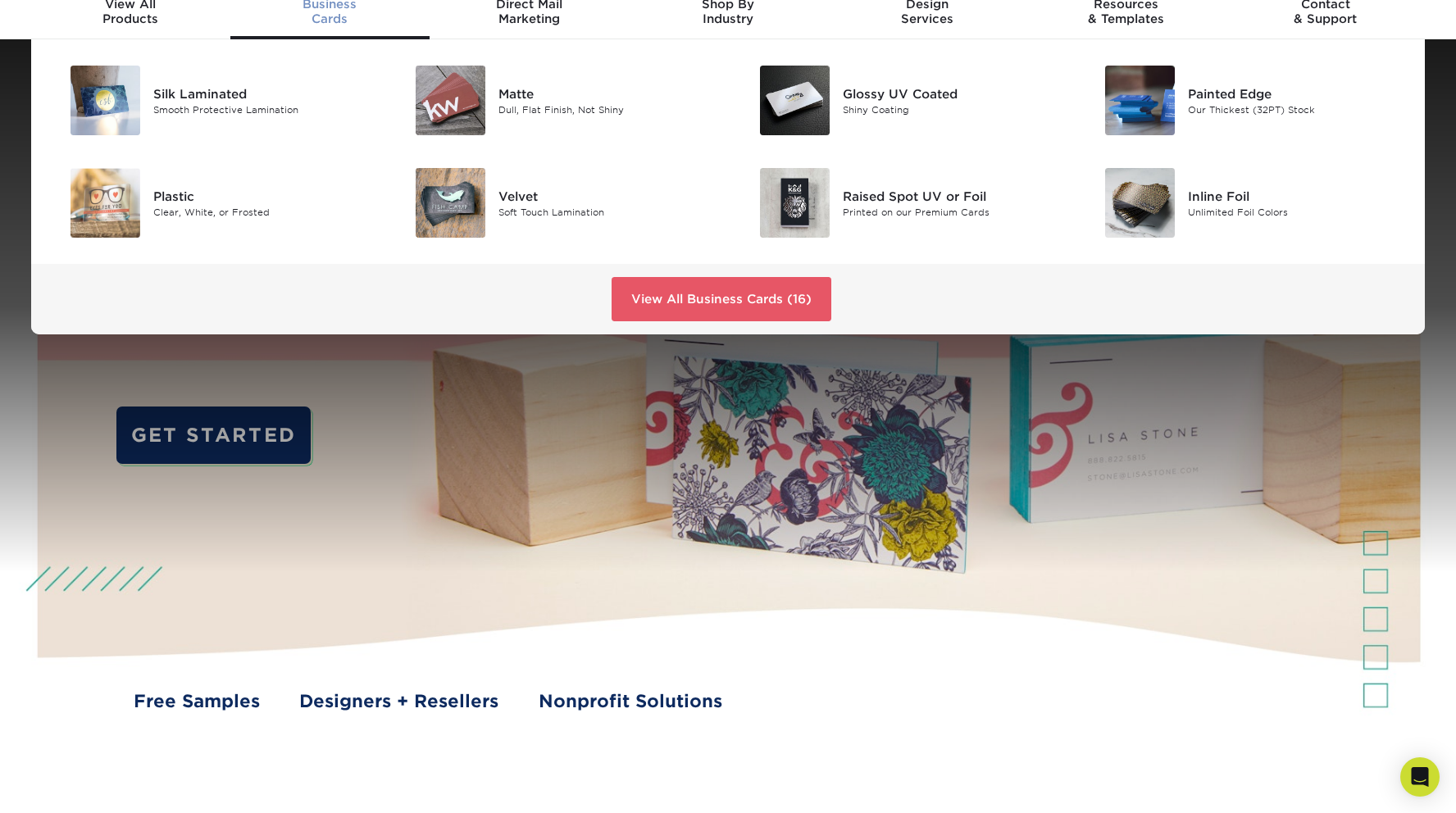 The height and width of the screenshot is (813, 1456). What do you see at coordinates (105, 100) in the screenshot?
I see `img: Silk Laminated Business Cards` at bounding box center [105, 100].